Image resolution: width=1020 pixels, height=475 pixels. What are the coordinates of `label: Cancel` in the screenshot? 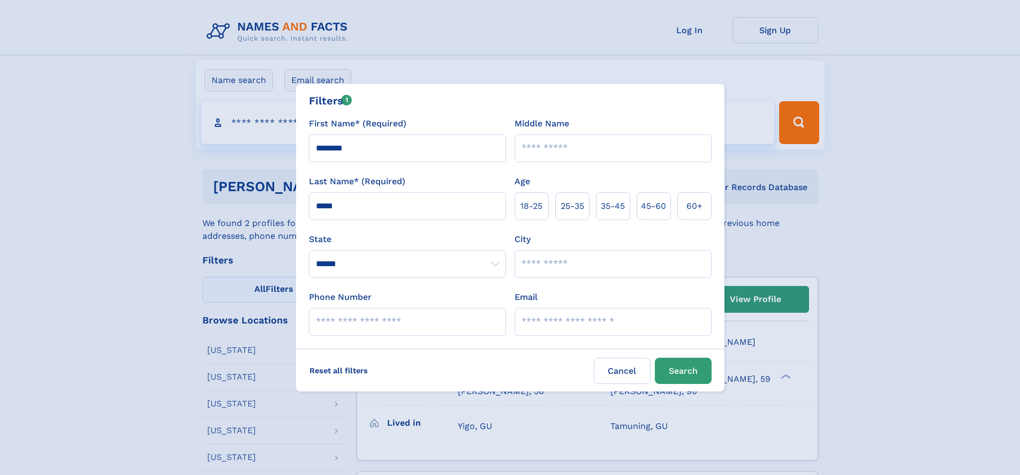 It's located at (622, 371).